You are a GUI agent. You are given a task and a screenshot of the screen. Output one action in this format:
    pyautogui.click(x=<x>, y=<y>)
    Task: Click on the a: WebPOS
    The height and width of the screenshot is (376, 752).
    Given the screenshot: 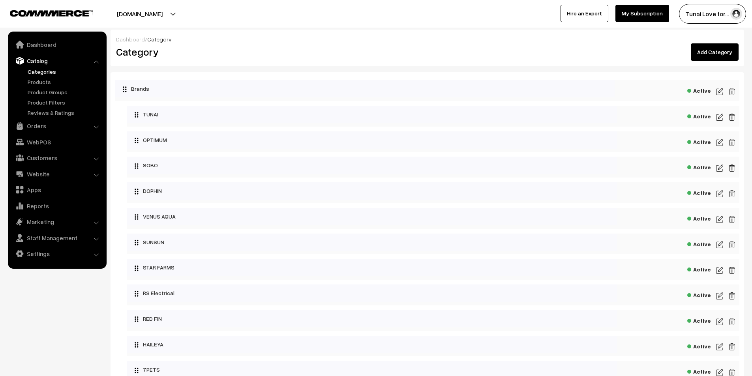 What is the action you would take?
    pyautogui.click(x=57, y=142)
    